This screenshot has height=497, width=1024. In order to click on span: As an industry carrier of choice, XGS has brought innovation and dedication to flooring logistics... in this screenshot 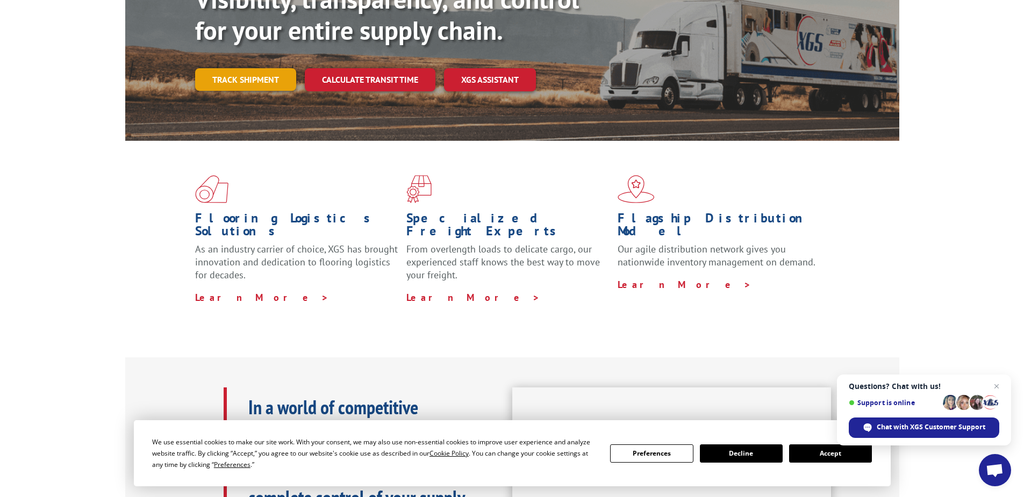, I will do `click(296, 262)`.